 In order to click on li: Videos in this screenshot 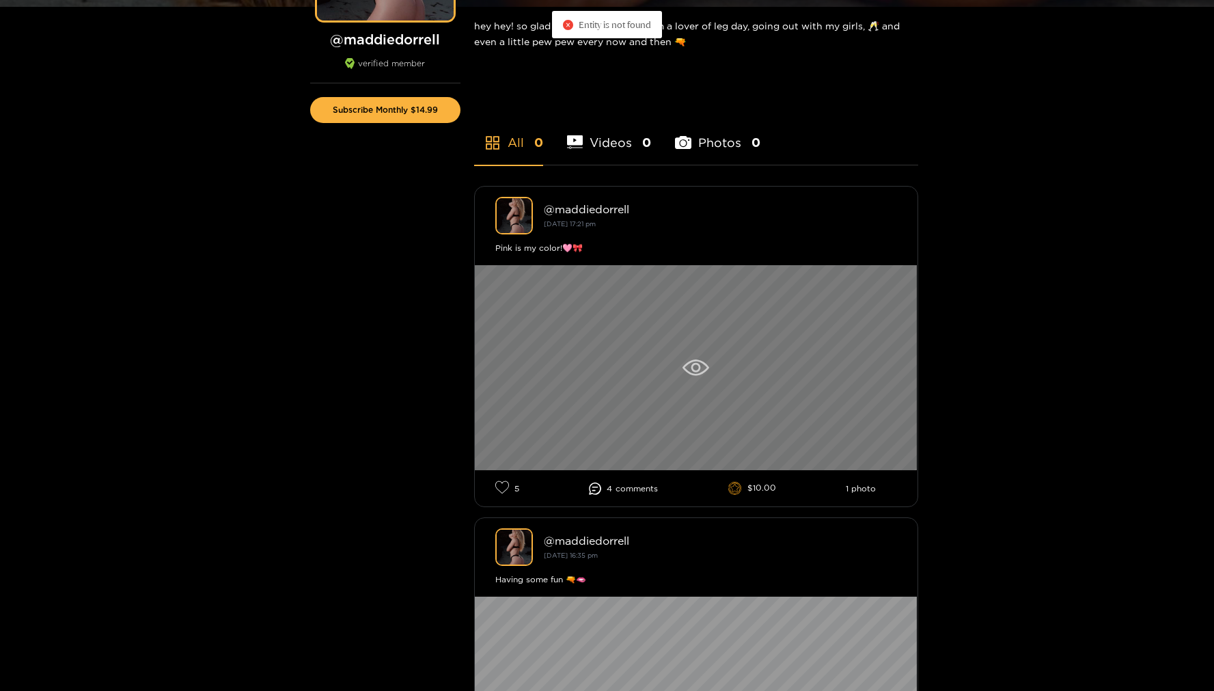, I will do `click(609, 134)`.